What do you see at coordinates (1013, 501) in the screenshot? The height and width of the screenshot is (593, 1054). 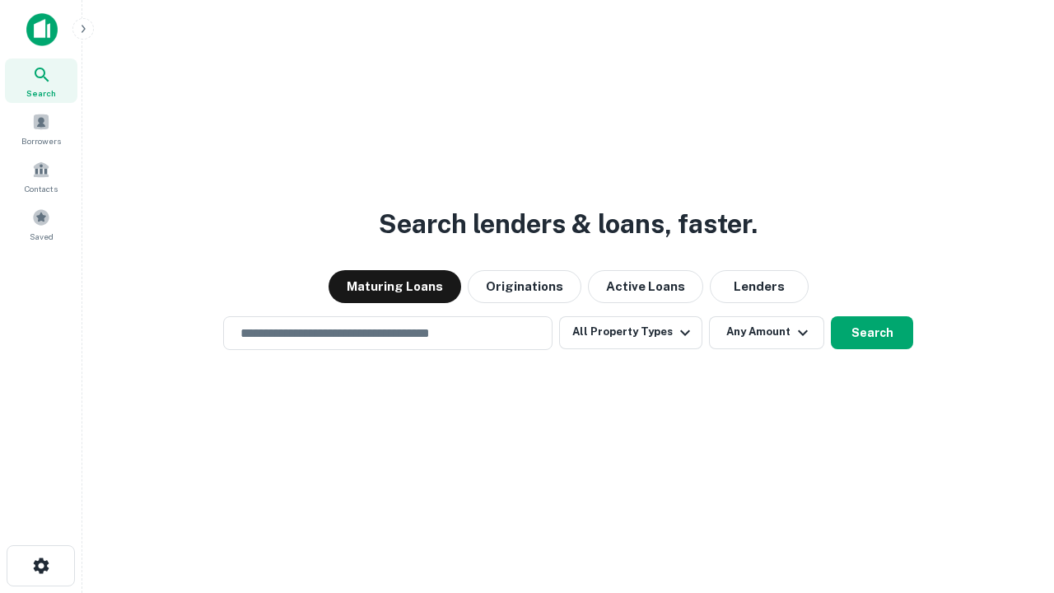 I see `div: Chat Widget` at bounding box center [1013, 501].